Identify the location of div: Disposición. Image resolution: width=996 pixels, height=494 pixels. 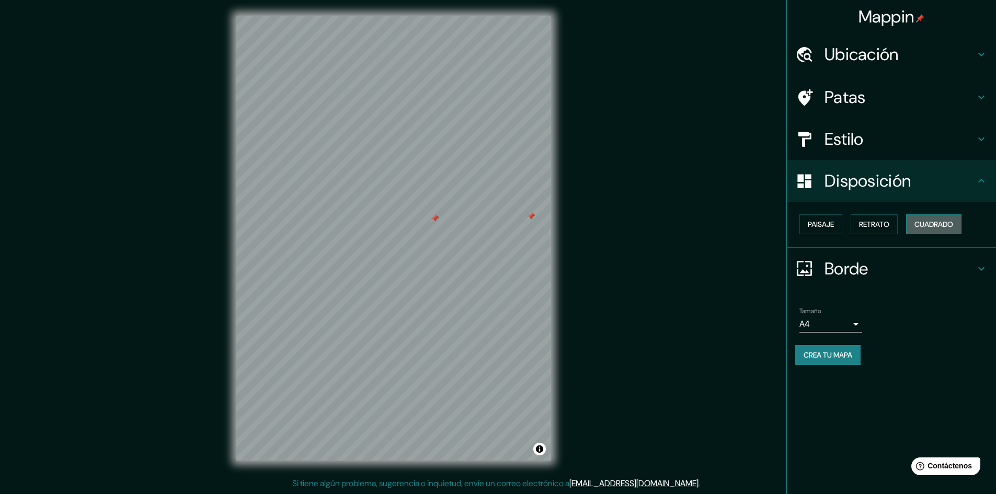
(891, 181).